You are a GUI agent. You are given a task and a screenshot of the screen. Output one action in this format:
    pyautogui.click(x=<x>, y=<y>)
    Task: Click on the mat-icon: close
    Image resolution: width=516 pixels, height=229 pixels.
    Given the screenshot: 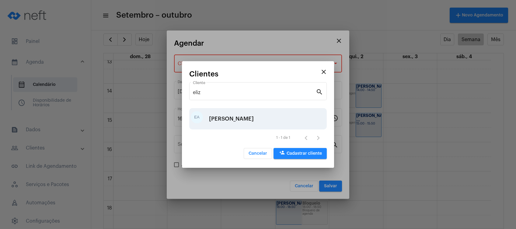 What is the action you would take?
    pyautogui.click(x=324, y=72)
    